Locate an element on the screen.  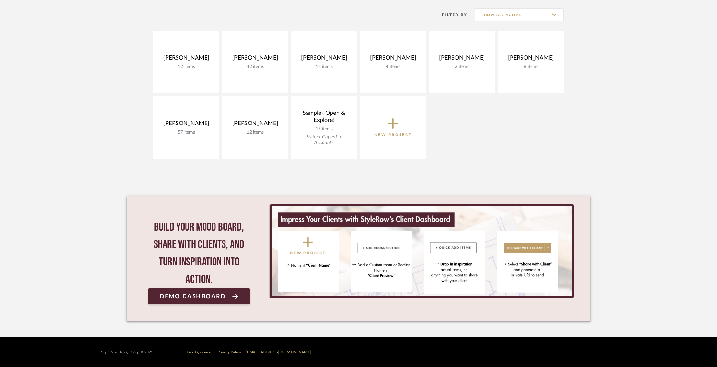
div: 4 items is located at coordinates (393, 67).